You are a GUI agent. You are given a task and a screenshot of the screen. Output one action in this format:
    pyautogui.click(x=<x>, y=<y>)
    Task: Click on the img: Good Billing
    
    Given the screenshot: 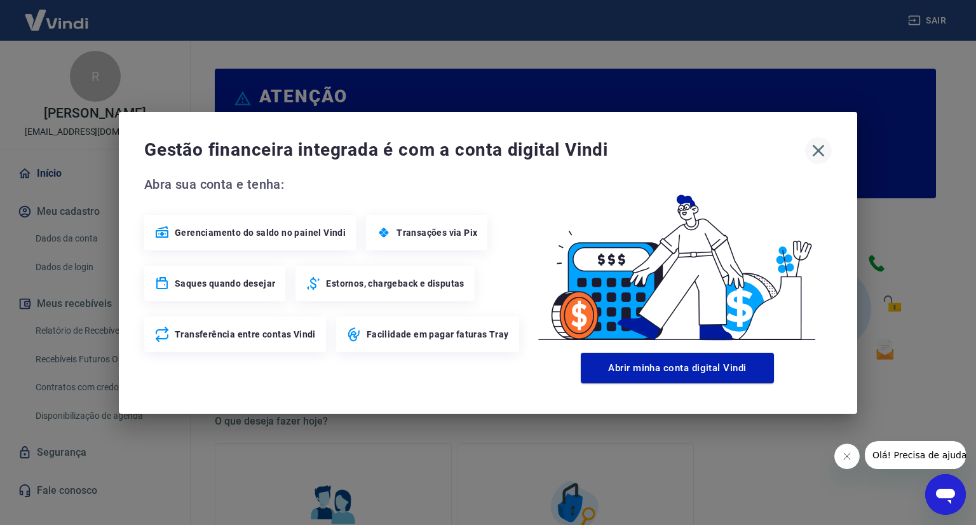 What is the action you would take?
    pyautogui.click(x=677, y=260)
    